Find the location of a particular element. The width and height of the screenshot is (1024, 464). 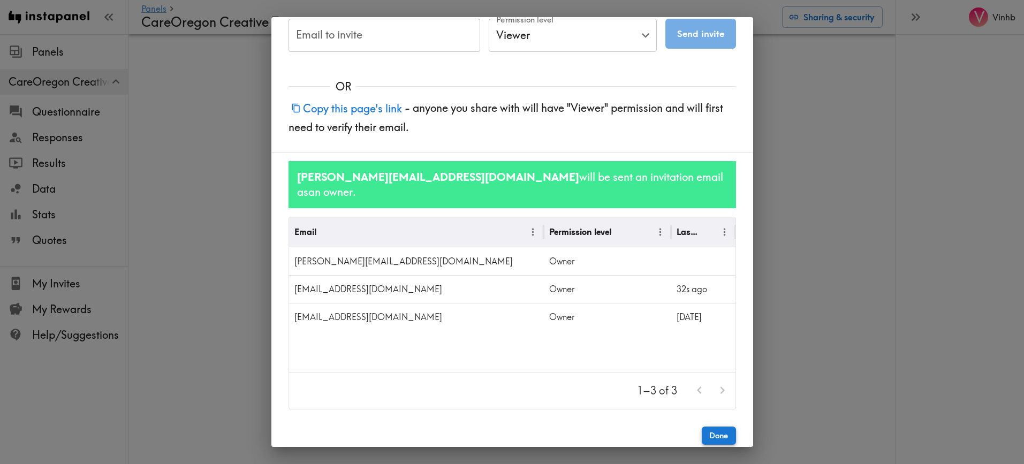

span: 32s ago is located at coordinates (691, 289).